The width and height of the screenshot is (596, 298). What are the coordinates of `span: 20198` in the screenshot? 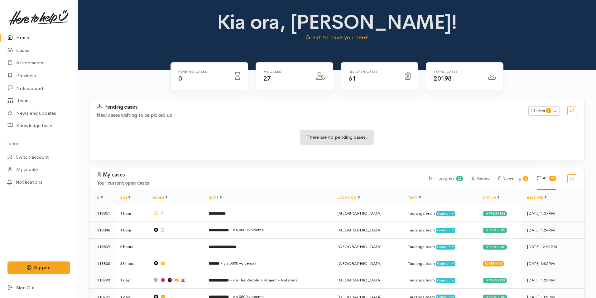 It's located at (443, 78).